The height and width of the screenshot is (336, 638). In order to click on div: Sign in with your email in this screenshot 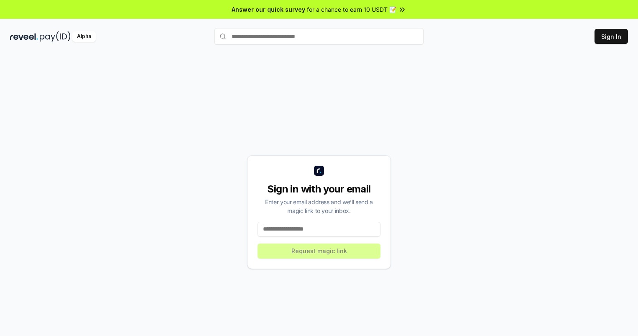, I will do `click(319, 189)`.